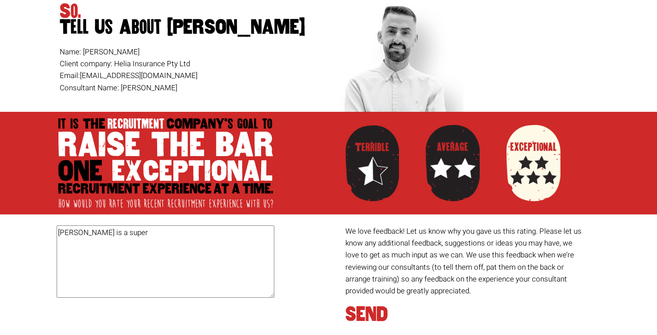 The height and width of the screenshot is (335, 657). I want to click on img: Raise-the-Bar.png, so click(165, 163).